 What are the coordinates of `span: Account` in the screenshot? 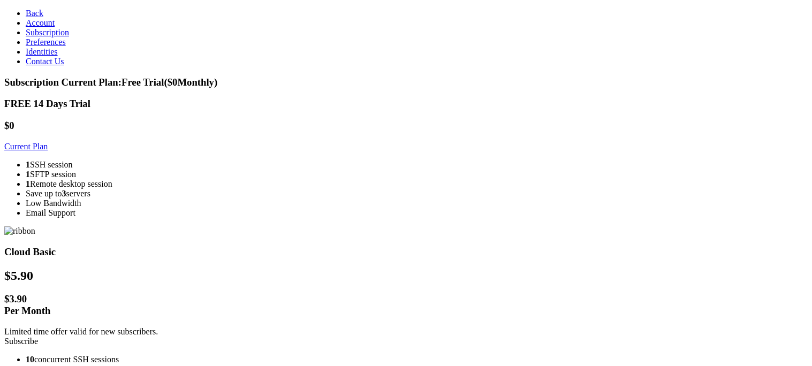 It's located at (40, 22).